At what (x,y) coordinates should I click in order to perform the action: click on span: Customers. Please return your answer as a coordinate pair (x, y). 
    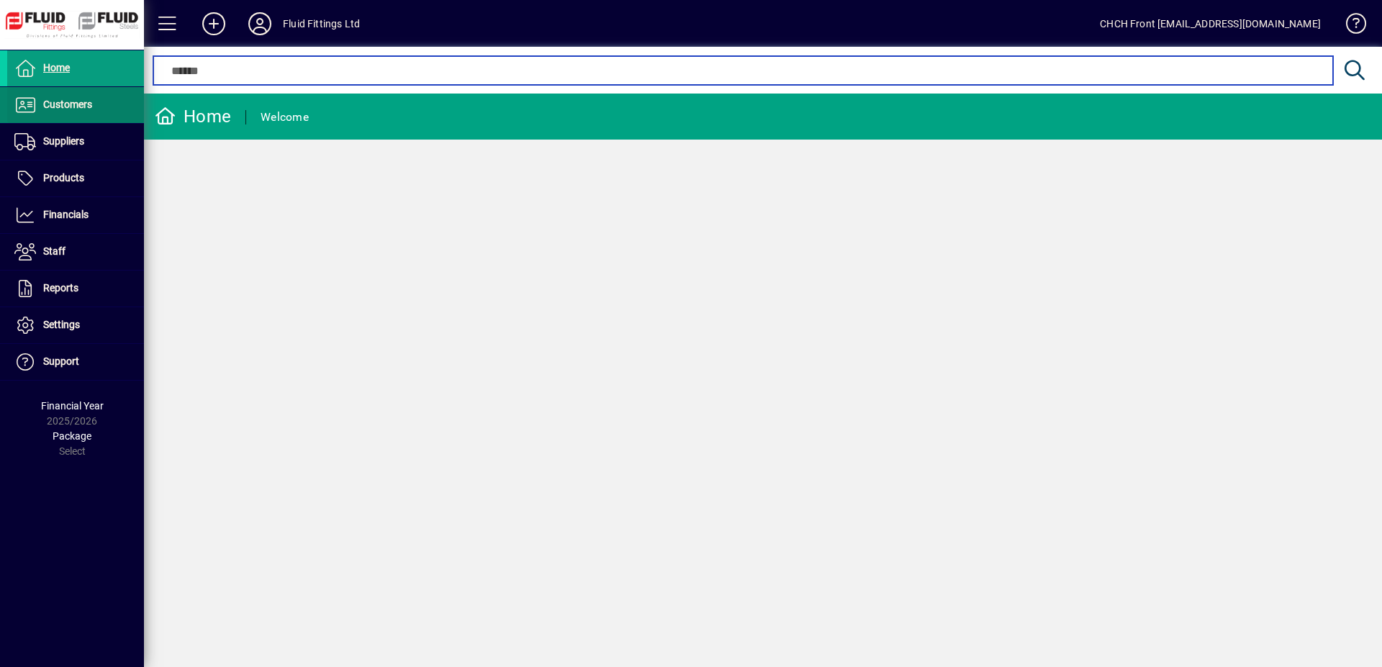
    Looking at the image, I should click on (68, 104).